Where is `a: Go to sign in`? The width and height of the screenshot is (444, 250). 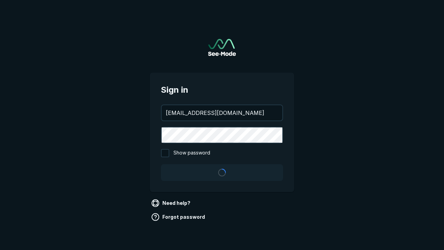
a: Go to sign in is located at coordinates (222, 47).